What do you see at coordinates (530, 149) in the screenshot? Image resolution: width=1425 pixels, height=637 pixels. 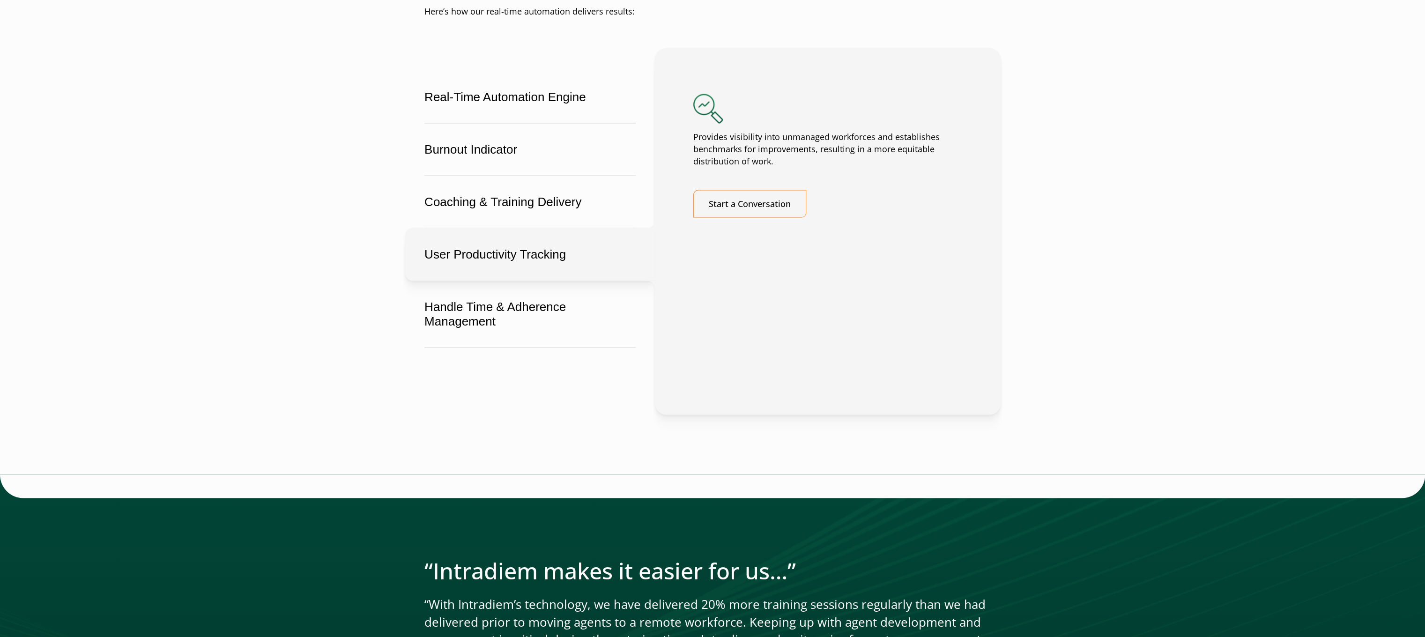 I see `button: Burnout Indicator` at bounding box center [530, 149].